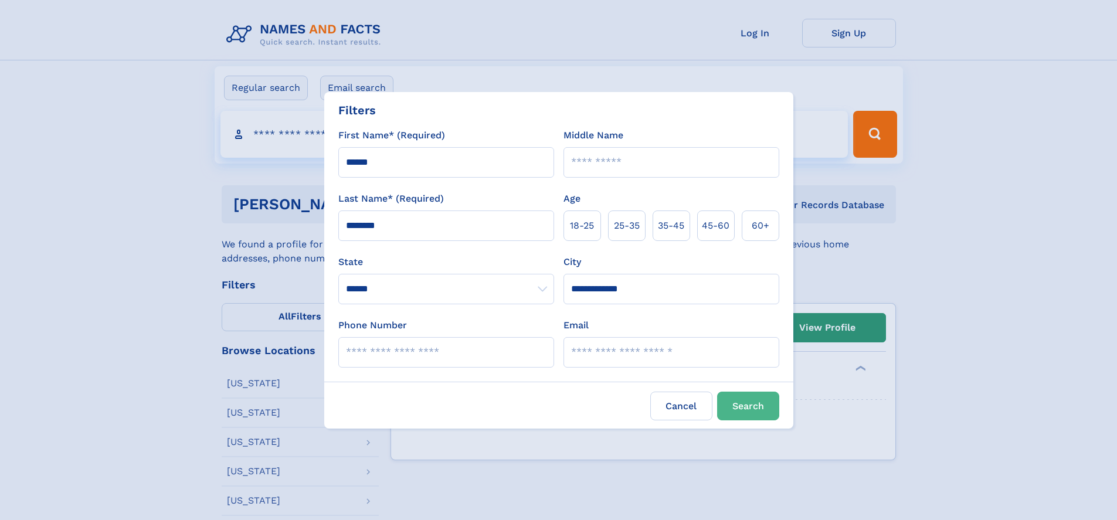 This screenshot has width=1117, height=520. Describe the element at coordinates (748, 406) in the screenshot. I see `button: Search` at that location.